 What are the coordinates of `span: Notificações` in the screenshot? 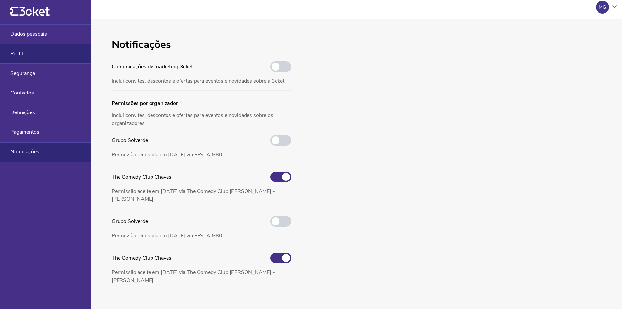 It's located at (25, 152).